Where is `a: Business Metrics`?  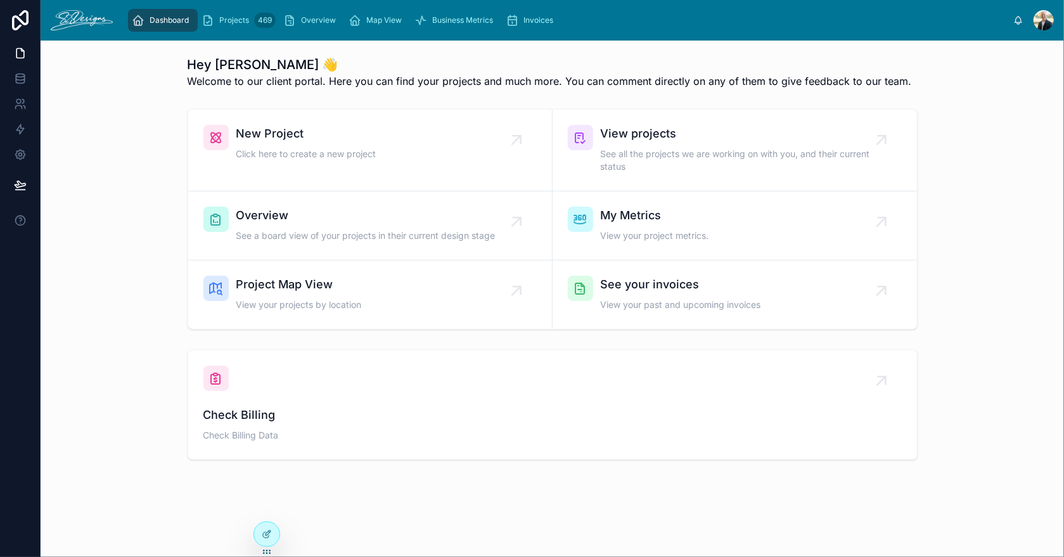 a: Business Metrics is located at coordinates (456, 20).